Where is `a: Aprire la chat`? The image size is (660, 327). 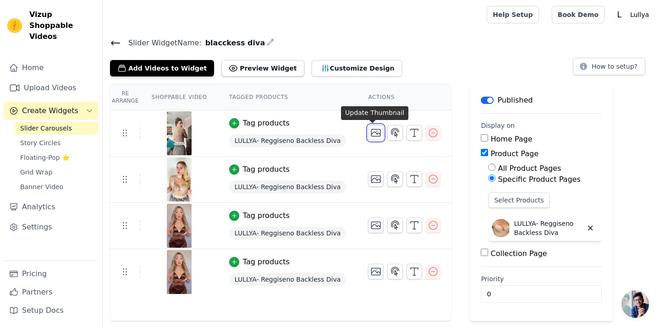
a: Aprire la chat is located at coordinates (635, 304).